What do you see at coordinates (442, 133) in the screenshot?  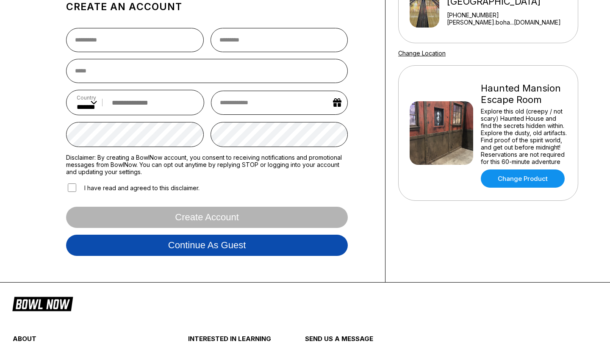 I see `img: Haunted Mansion Escape Room` at bounding box center [442, 133].